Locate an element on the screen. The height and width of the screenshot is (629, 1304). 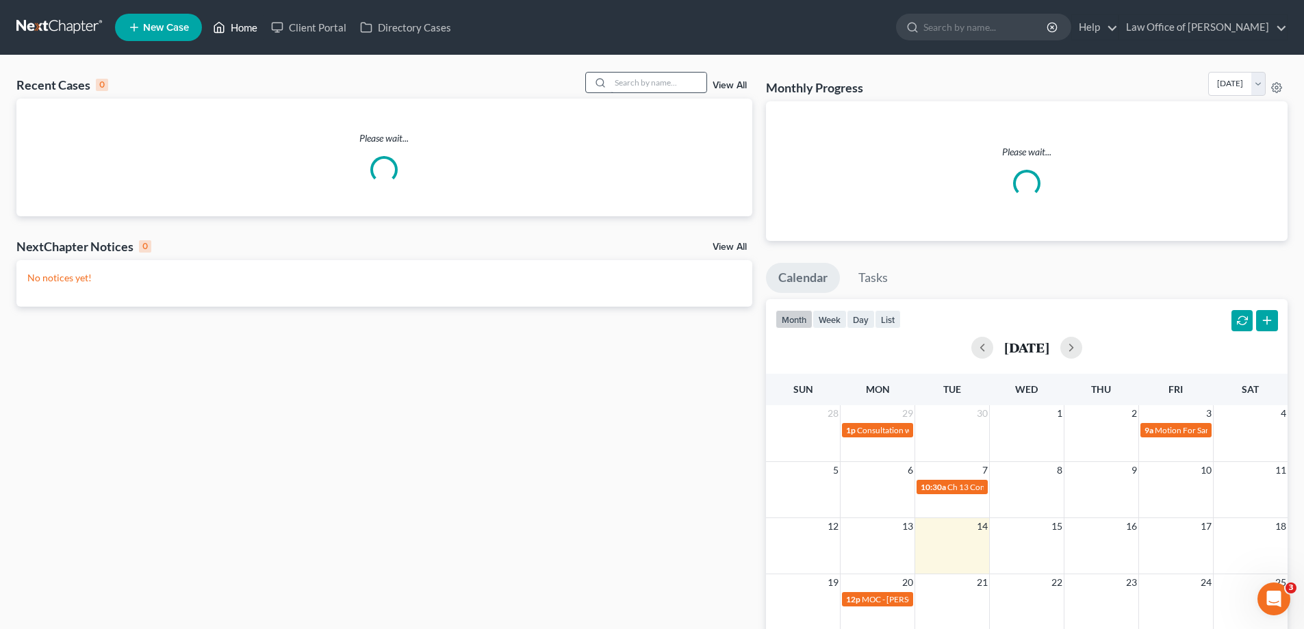
span: 18 is located at coordinates (1281, 526).